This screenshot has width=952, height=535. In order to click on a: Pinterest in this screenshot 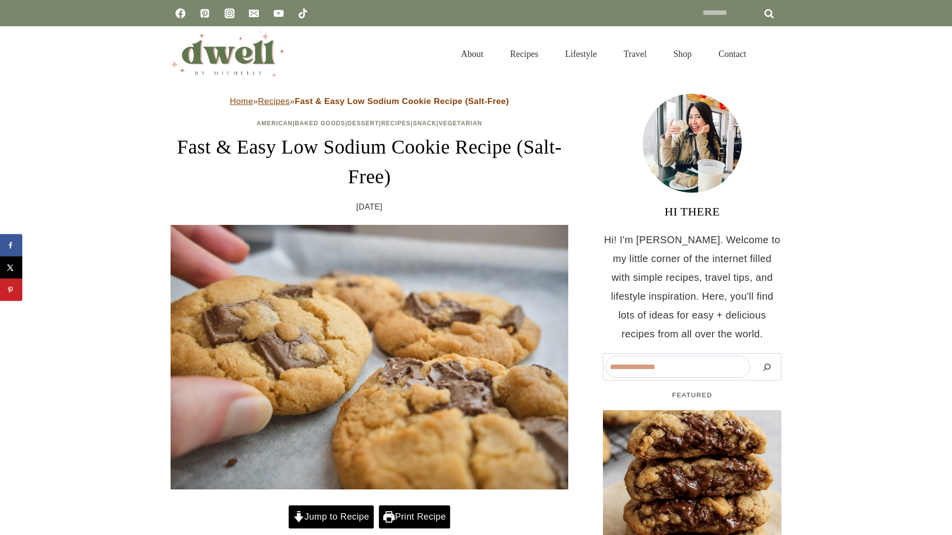, I will do `click(205, 13)`.